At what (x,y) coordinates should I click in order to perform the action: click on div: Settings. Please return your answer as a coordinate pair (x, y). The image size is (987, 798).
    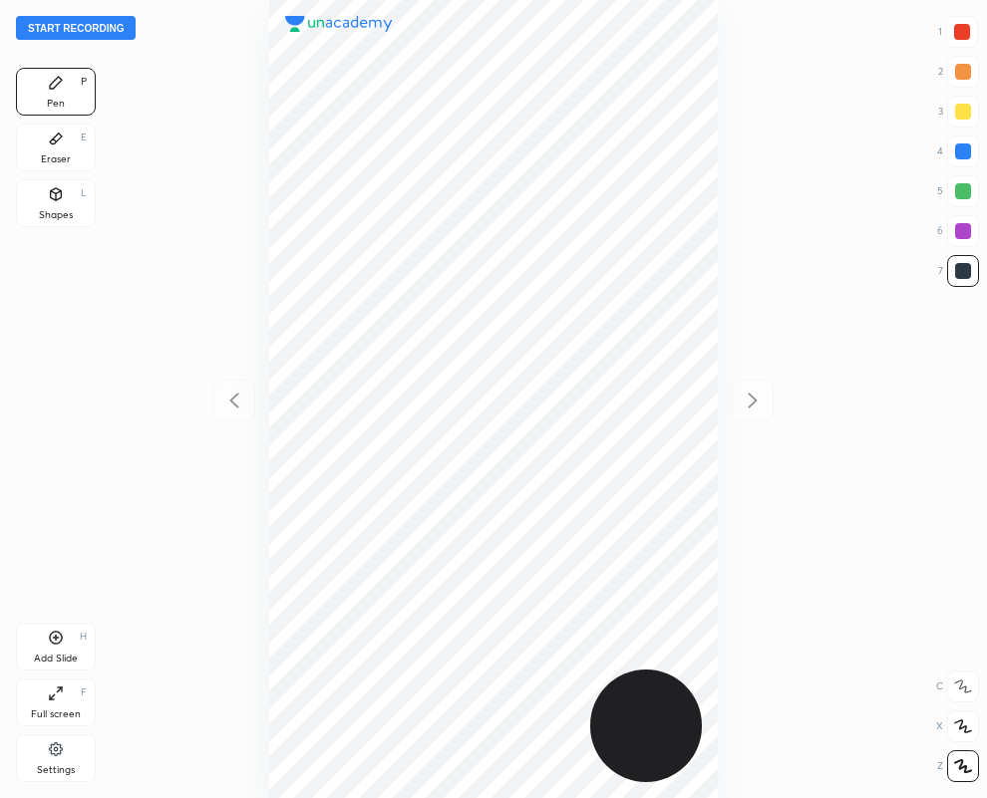
    Looking at the image, I should click on (56, 770).